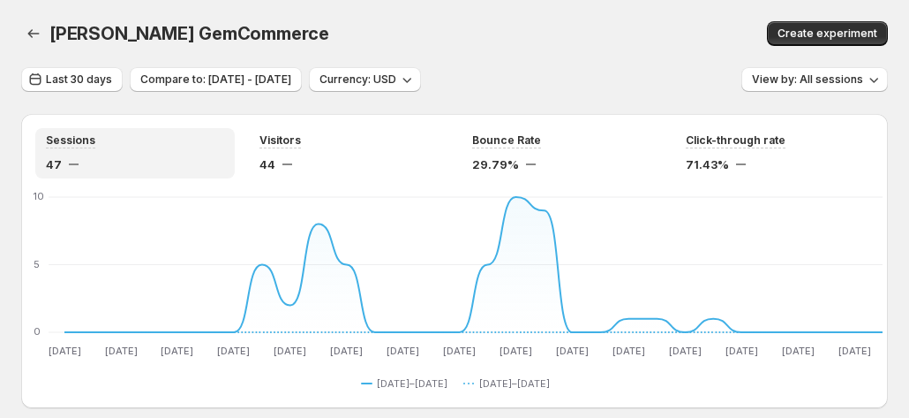 This screenshot has width=909, height=418. I want to click on text: 0, so click(37, 331).